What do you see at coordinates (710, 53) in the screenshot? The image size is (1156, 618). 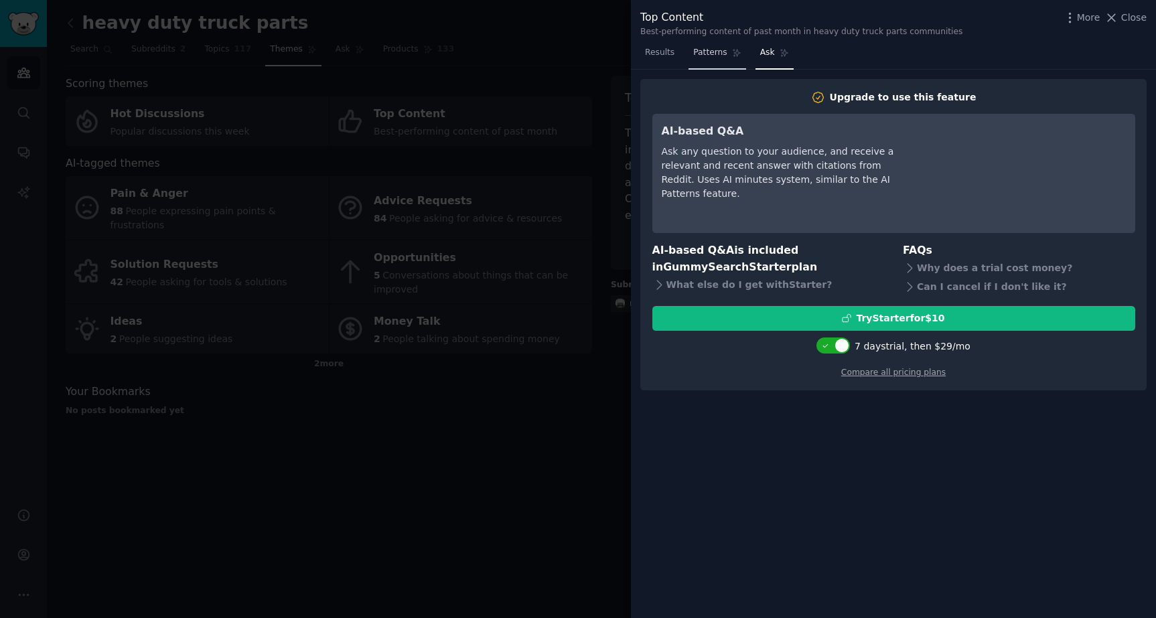 I see `span: Patterns` at bounding box center [710, 53].